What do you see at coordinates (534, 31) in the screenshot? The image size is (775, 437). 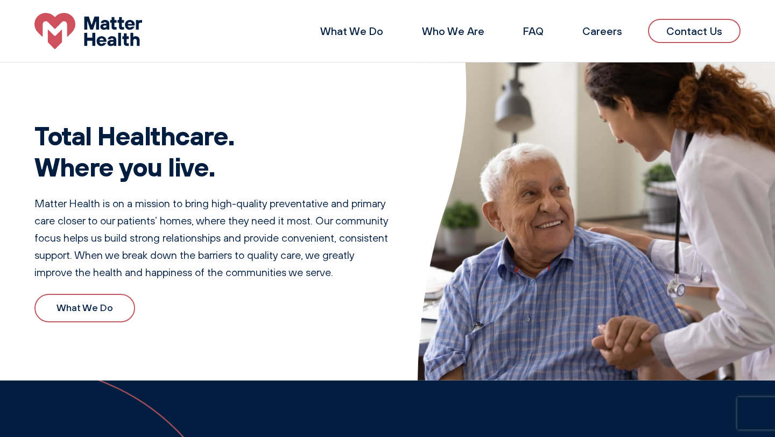 I see `a: FAQ` at bounding box center [534, 31].